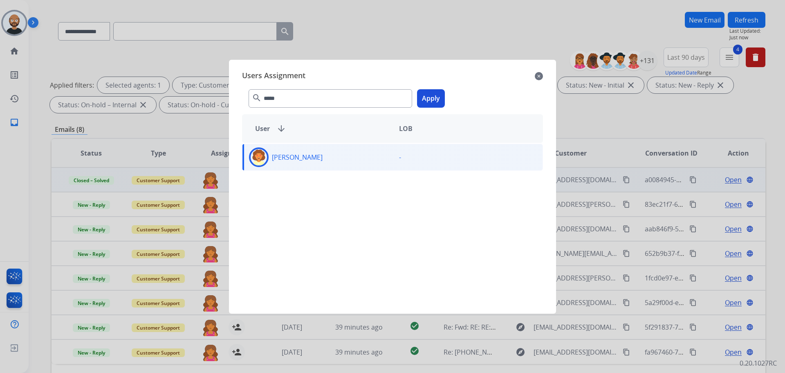 The image size is (785, 373). Describe the element at coordinates (321, 128) in the screenshot. I see `div: User` at that location.